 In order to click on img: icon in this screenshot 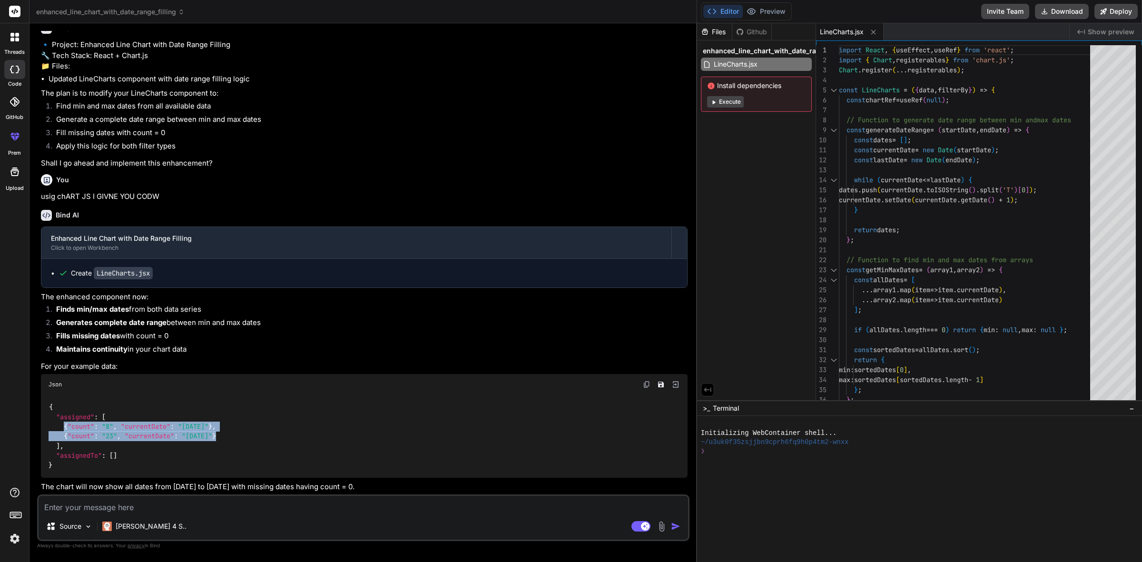, I will do `click(676, 526)`.